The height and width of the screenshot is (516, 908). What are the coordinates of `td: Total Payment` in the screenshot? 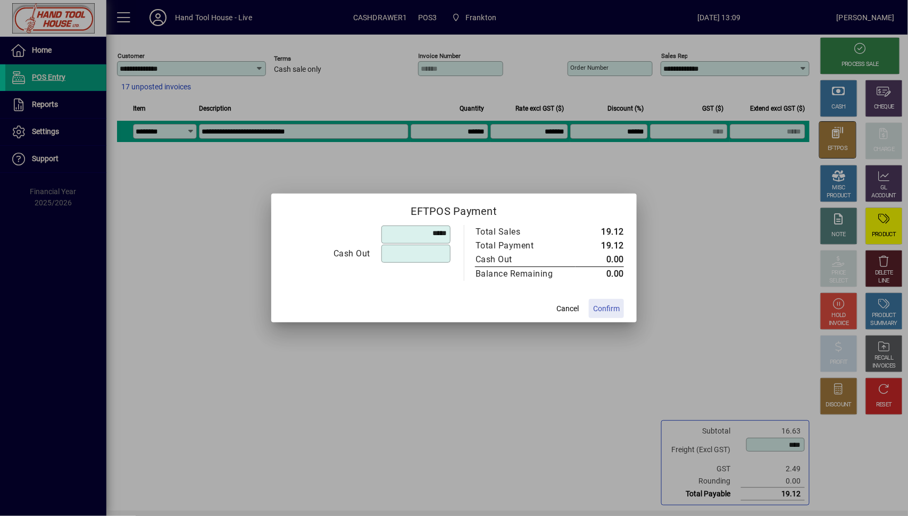 It's located at (525, 246).